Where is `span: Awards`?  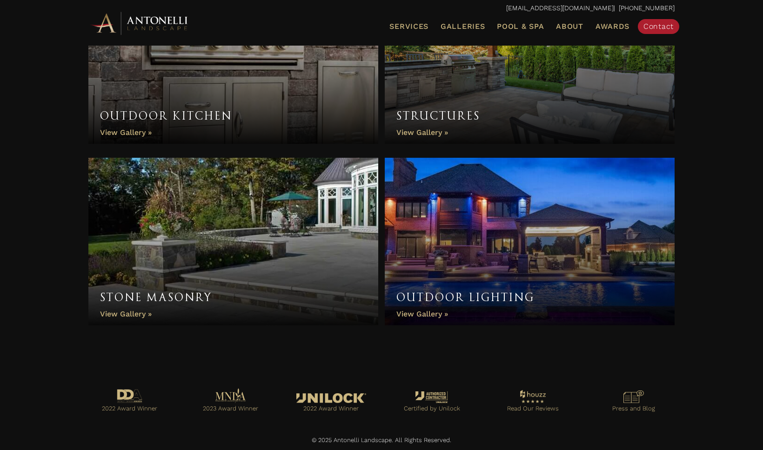
span: Awards is located at coordinates (612, 26).